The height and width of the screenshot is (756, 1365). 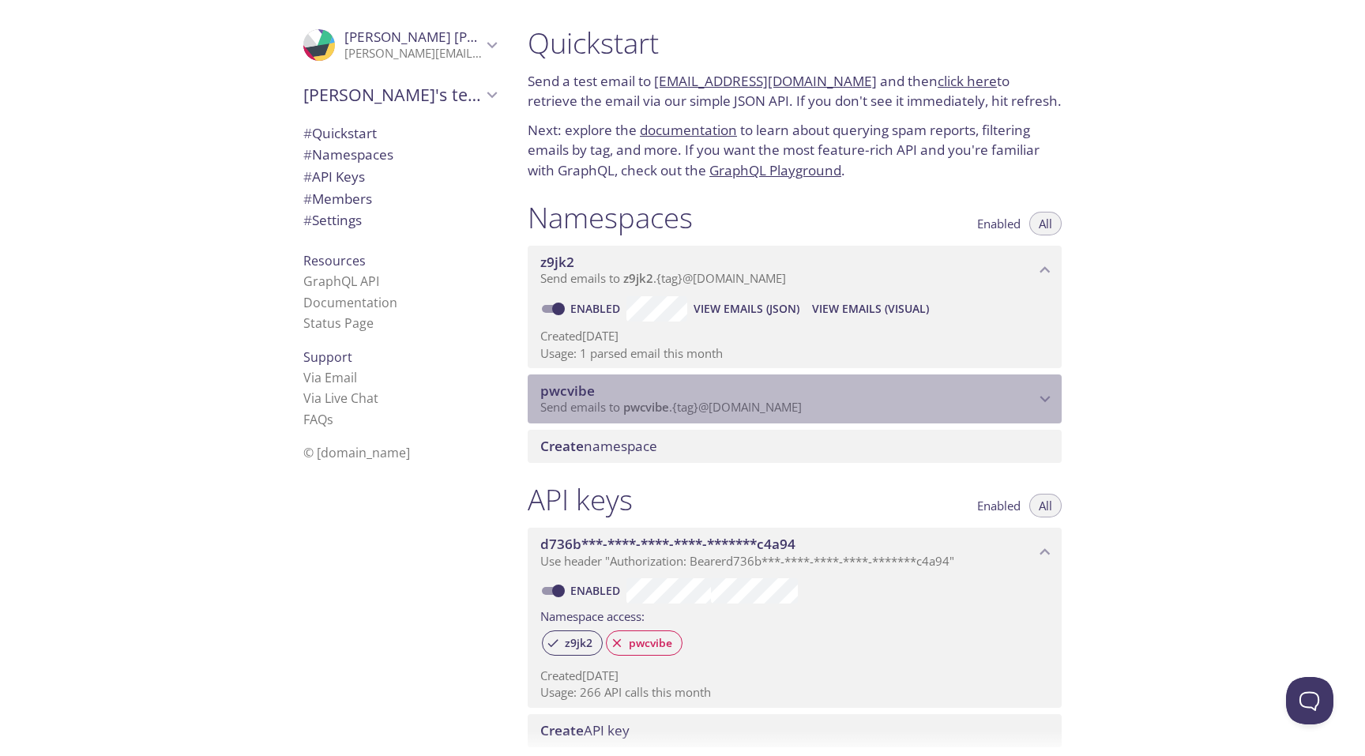 I want to click on div: pwcvibe namespace, so click(x=795, y=399).